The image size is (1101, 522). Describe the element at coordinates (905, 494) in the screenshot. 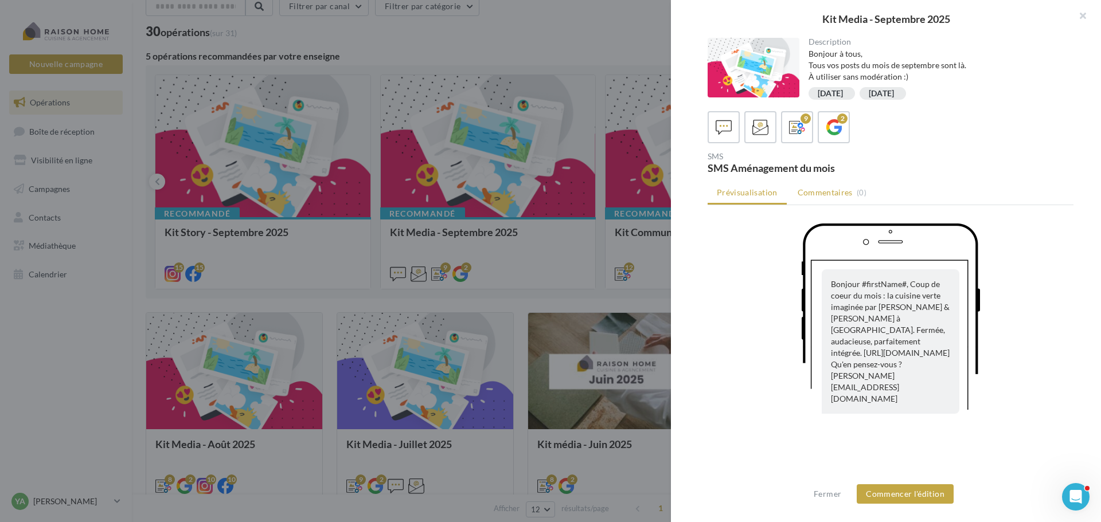

I see `button: Commencer l'édition` at that location.